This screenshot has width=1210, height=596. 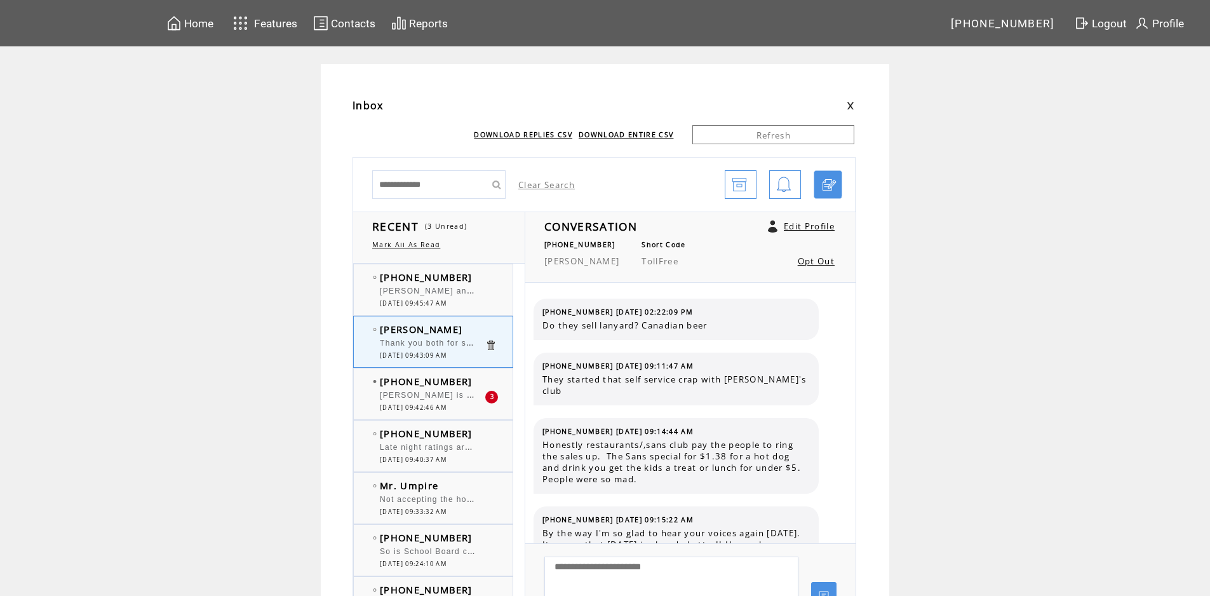 What do you see at coordinates (321, 23) in the screenshot?
I see `img: contacts.svg` at bounding box center [321, 23].